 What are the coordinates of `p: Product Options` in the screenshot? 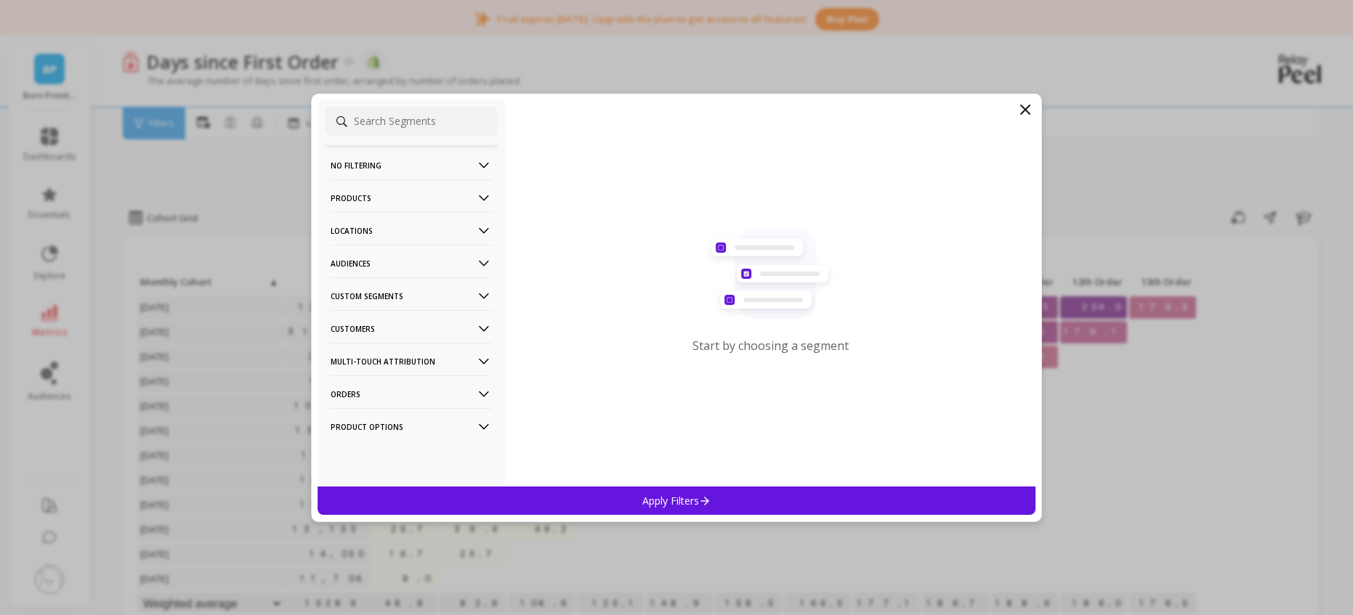 It's located at (411, 426).